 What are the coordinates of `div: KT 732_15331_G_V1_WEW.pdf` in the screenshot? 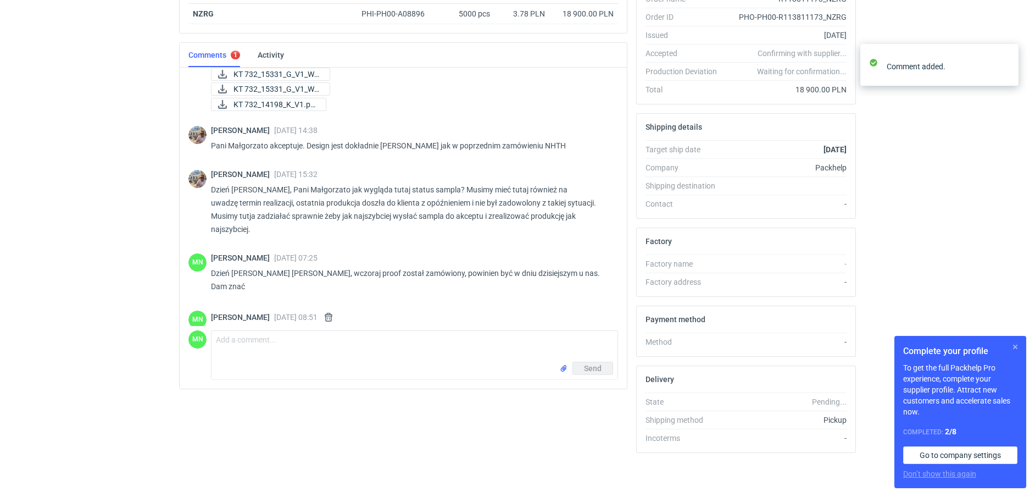 It's located at (266, 74).